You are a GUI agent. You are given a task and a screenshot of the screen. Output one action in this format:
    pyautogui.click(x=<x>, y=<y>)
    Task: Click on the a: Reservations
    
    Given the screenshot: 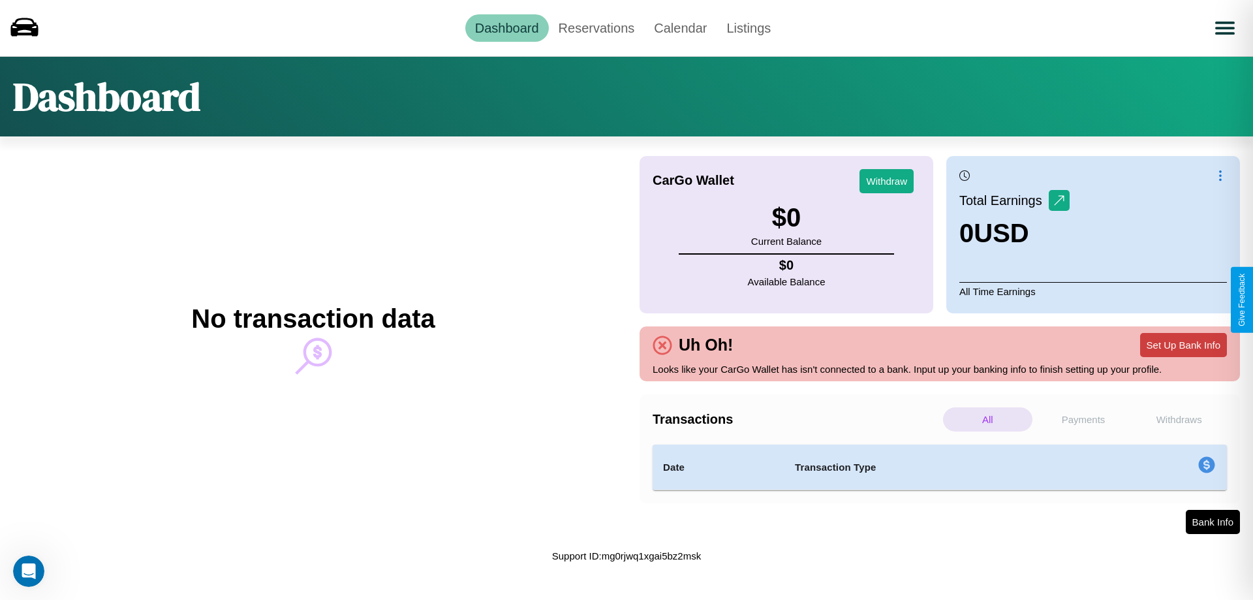 What is the action you would take?
    pyautogui.click(x=596, y=28)
    